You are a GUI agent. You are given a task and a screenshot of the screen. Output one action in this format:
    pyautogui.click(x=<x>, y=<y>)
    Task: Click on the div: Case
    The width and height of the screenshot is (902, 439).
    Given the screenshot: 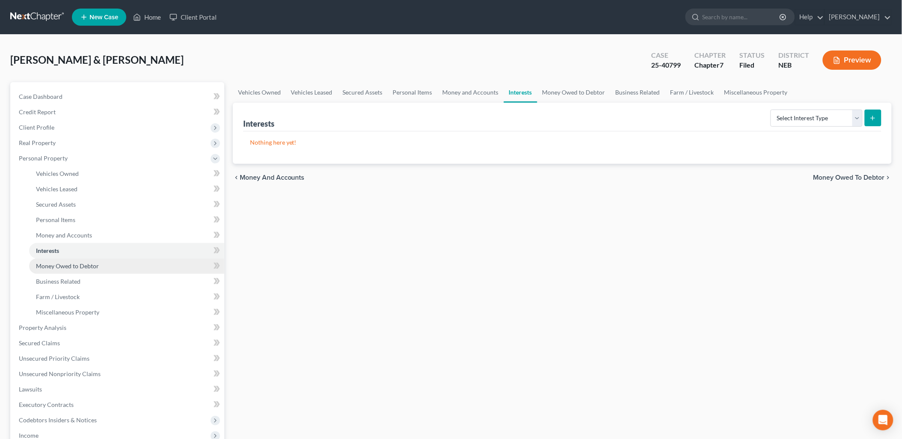 What is the action you would take?
    pyautogui.click(x=666, y=55)
    